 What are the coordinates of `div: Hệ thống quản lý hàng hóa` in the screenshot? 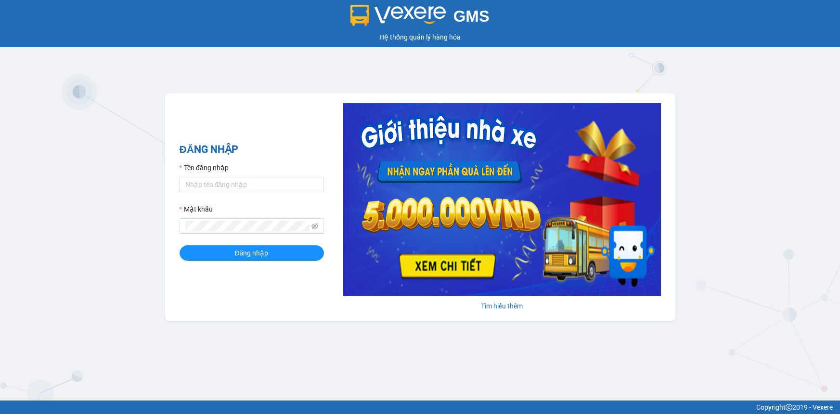 It's located at (420, 37).